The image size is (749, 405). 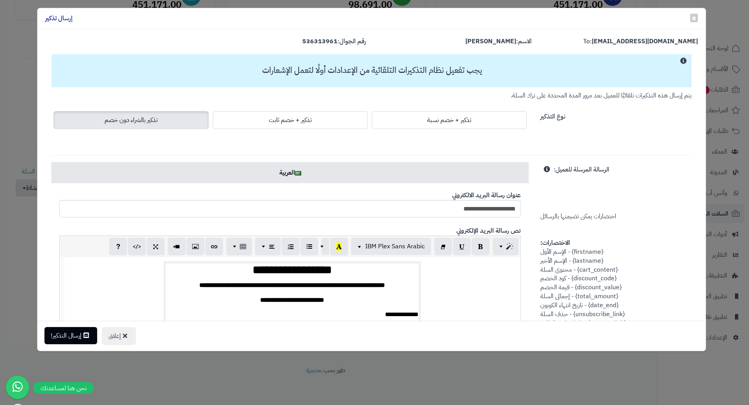 I want to click on span: تذكير + خصم نسبة, so click(x=449, y=120).